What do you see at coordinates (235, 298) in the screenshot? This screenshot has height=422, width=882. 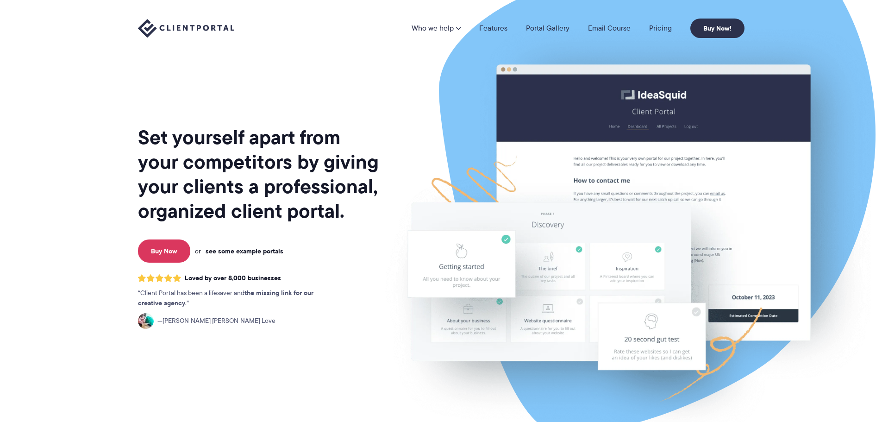 I see `p: Client Portal has been a lifesaver and .` at bounding box center [235, 298].